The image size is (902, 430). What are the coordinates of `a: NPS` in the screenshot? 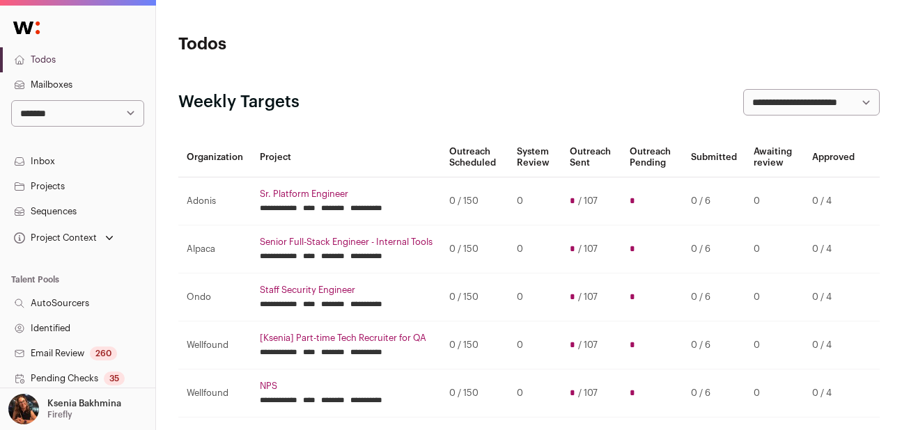 It's located at (346, 387).